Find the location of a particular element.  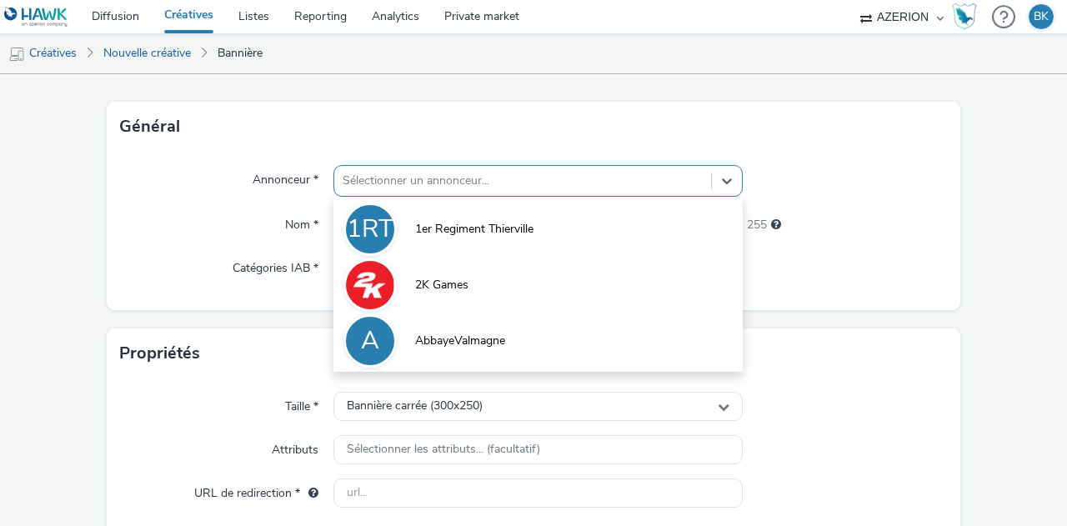

label: Taille * is located at coordinates (302, 404).